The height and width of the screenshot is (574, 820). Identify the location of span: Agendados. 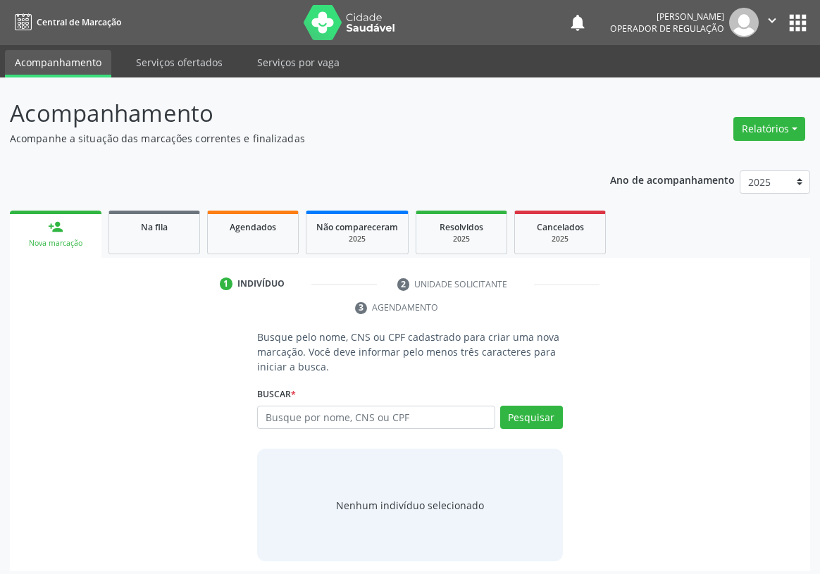
(253, 227).